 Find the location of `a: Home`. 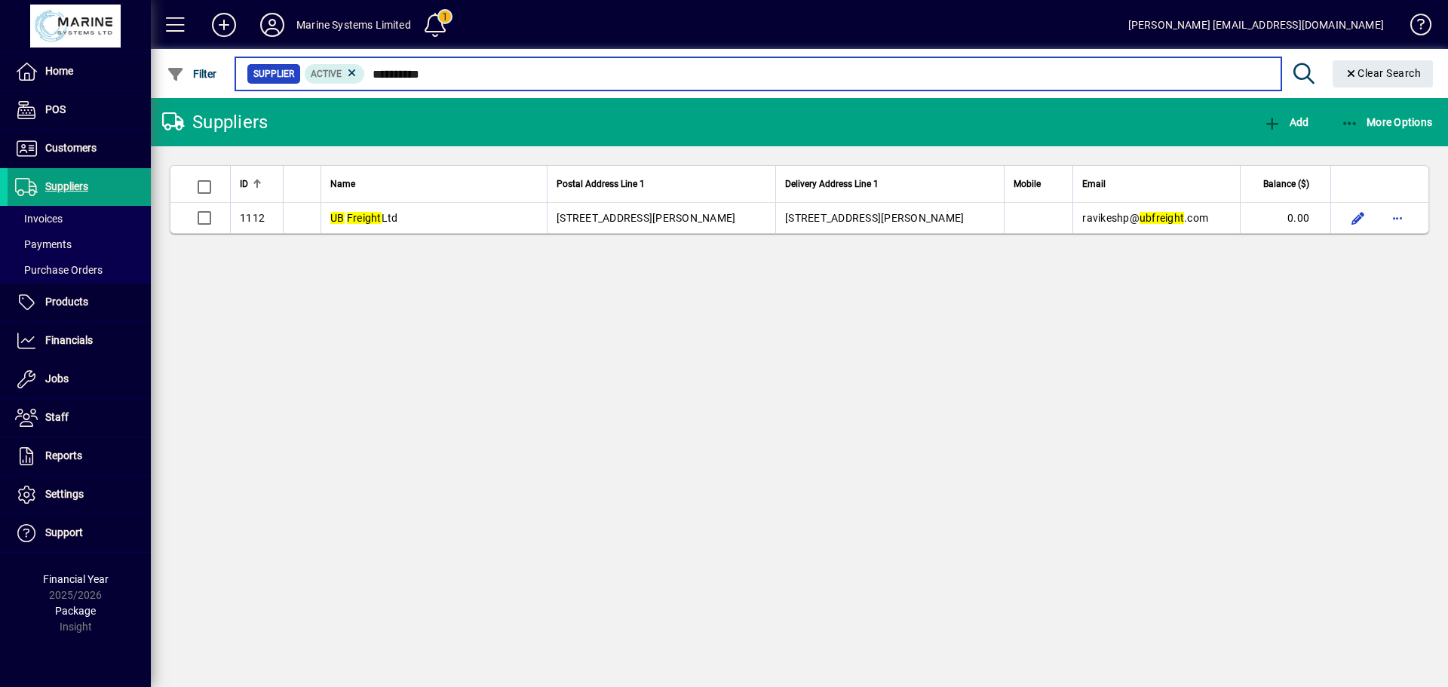

a: Home is located at coordinates (79, 72).